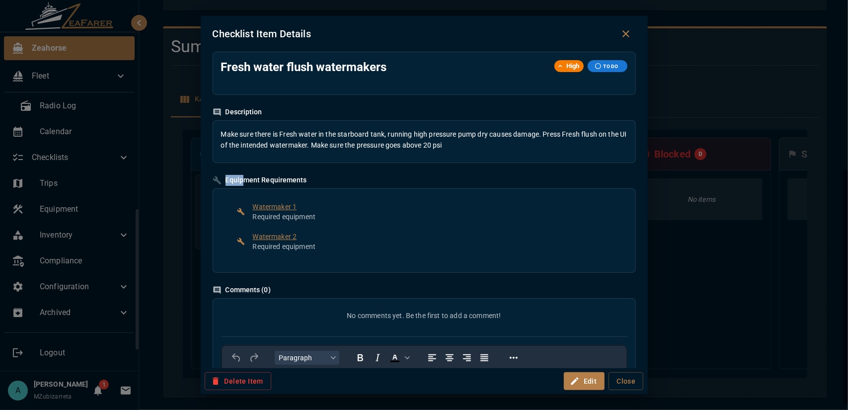  What do you see at coordinates (360, 358) in the screenshot?
I see `button: Bold` at bounding box center [360, 358].